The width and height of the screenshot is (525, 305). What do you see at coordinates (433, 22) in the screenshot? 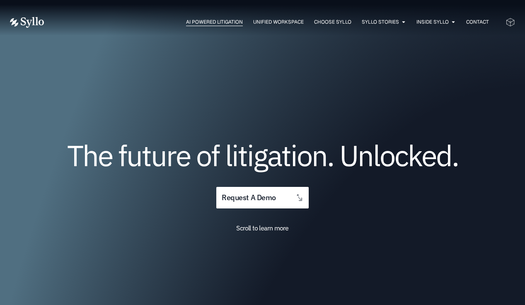
I see `span: Inside Syllo` at bounding box center [433, 22].